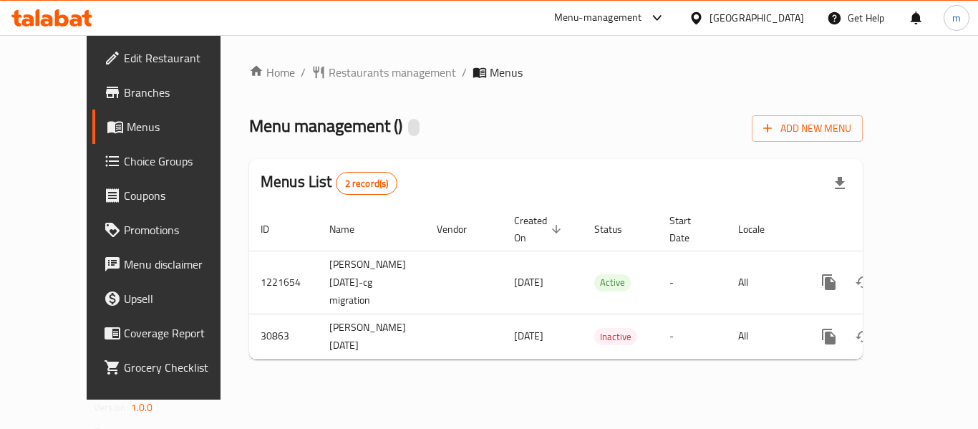 This screenshot has width=978, height=429. Describe the element at coordinates (171, 333) in the screenshot. I see `a: Coverage Report` at that location.